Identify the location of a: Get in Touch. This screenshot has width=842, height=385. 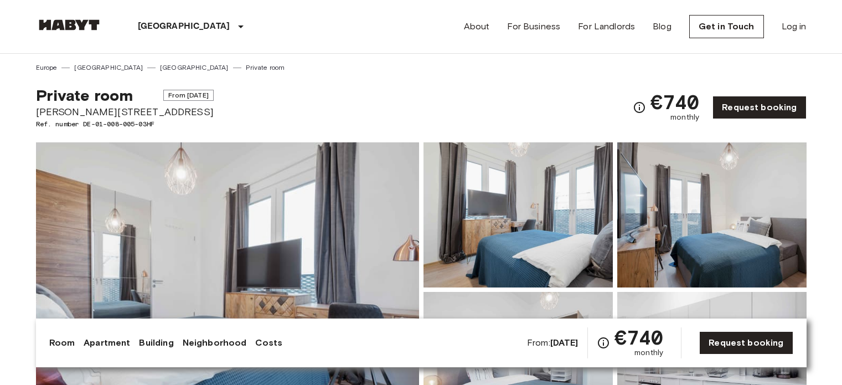
(727, 27).